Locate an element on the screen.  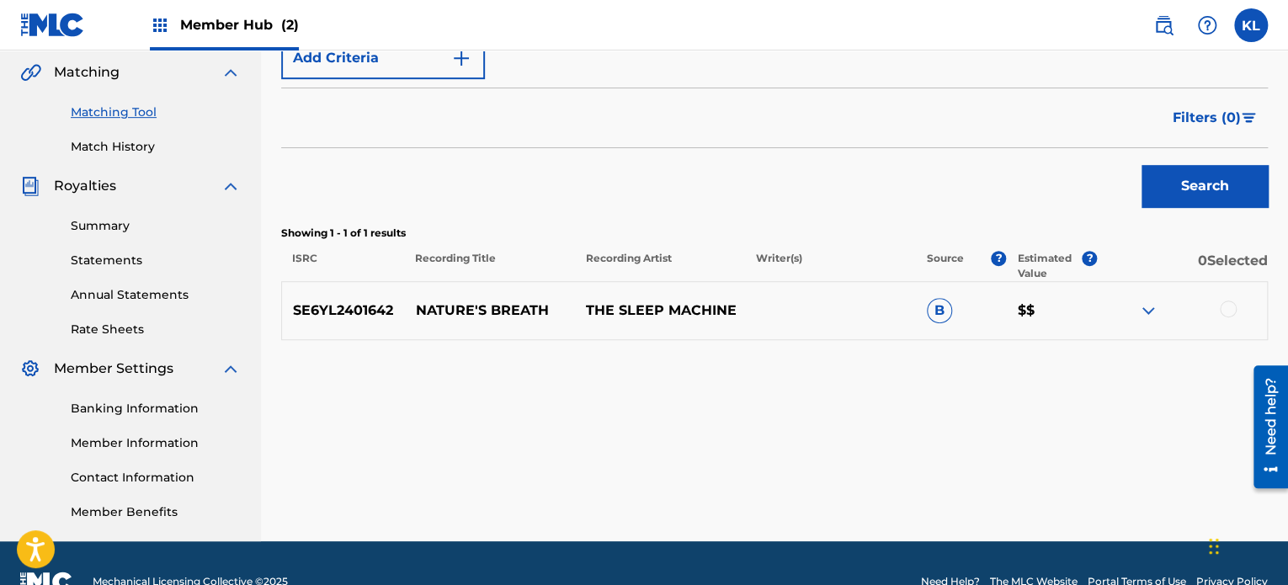
a: Matching Tool is located at coordinates (156, 112).